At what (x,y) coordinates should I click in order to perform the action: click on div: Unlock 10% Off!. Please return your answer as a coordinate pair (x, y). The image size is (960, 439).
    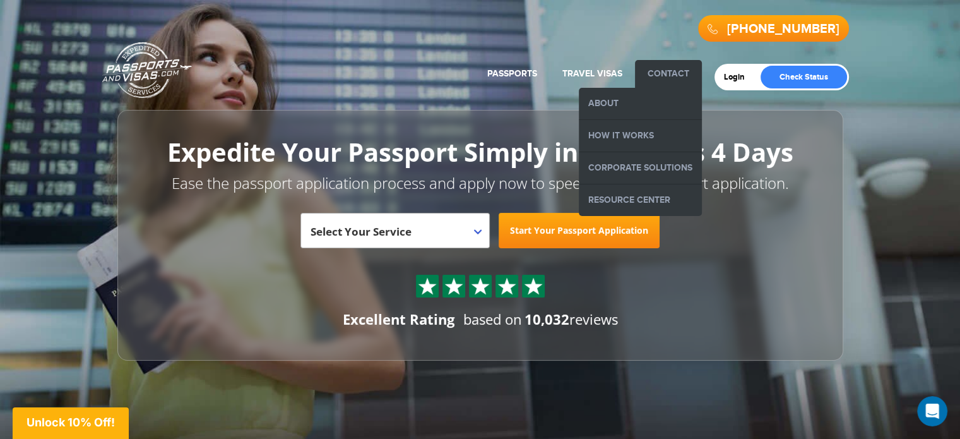
    Looking at the image, I should click on (71, 423).